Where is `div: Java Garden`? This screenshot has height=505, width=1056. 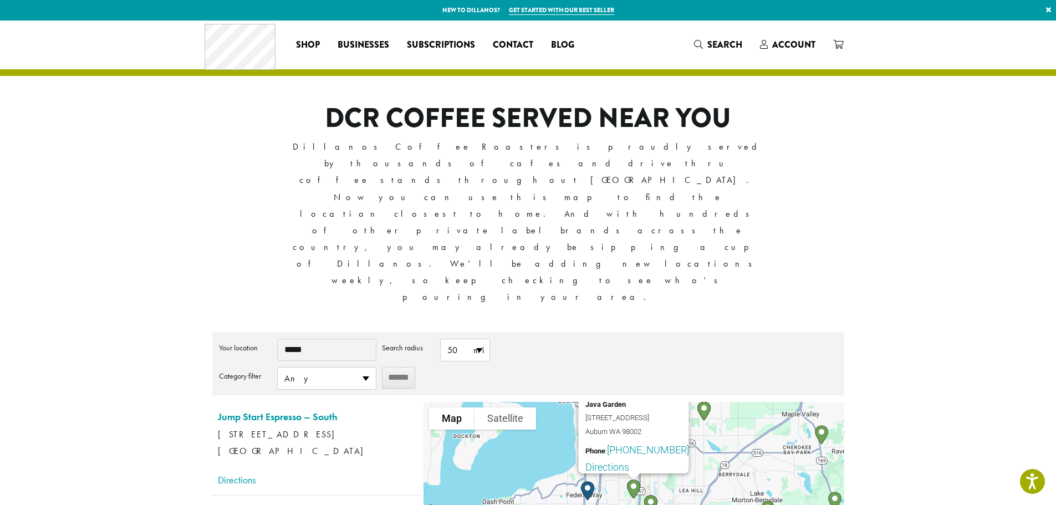 div: Java Garden is located at coordinates (634, 489).